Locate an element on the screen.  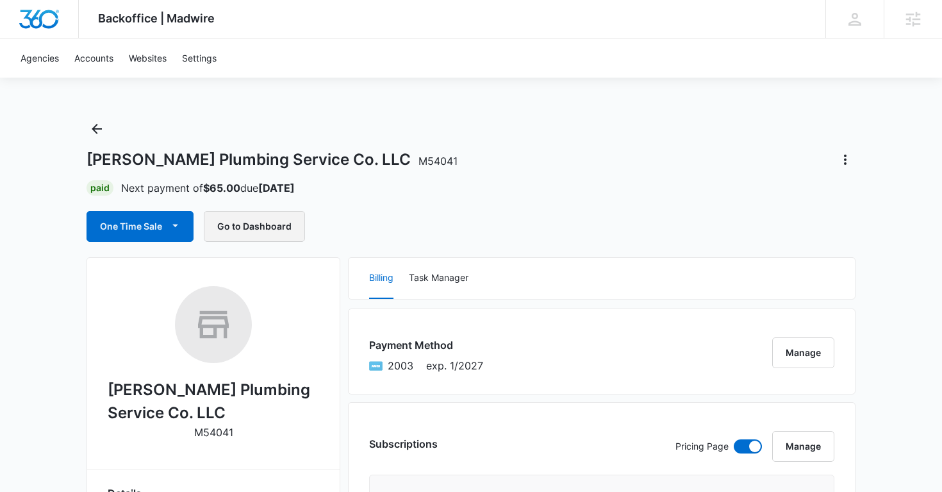
strong: $65.00 is located at coordinates (222, 188).